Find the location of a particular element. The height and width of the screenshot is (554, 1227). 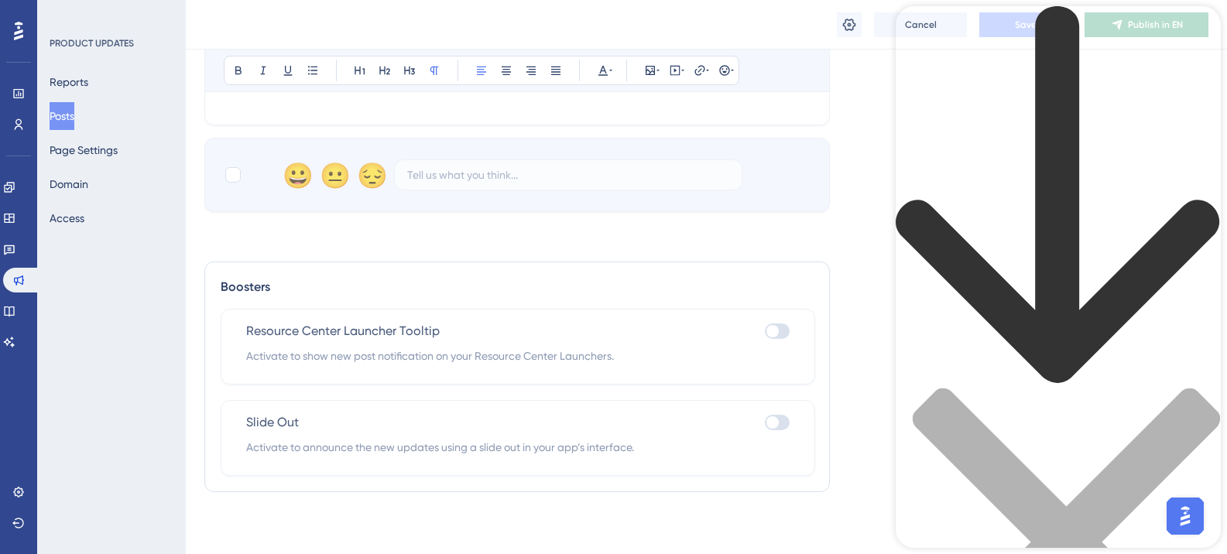

button: Open AI Assistant Launcher is located at coordinates (23, 23).